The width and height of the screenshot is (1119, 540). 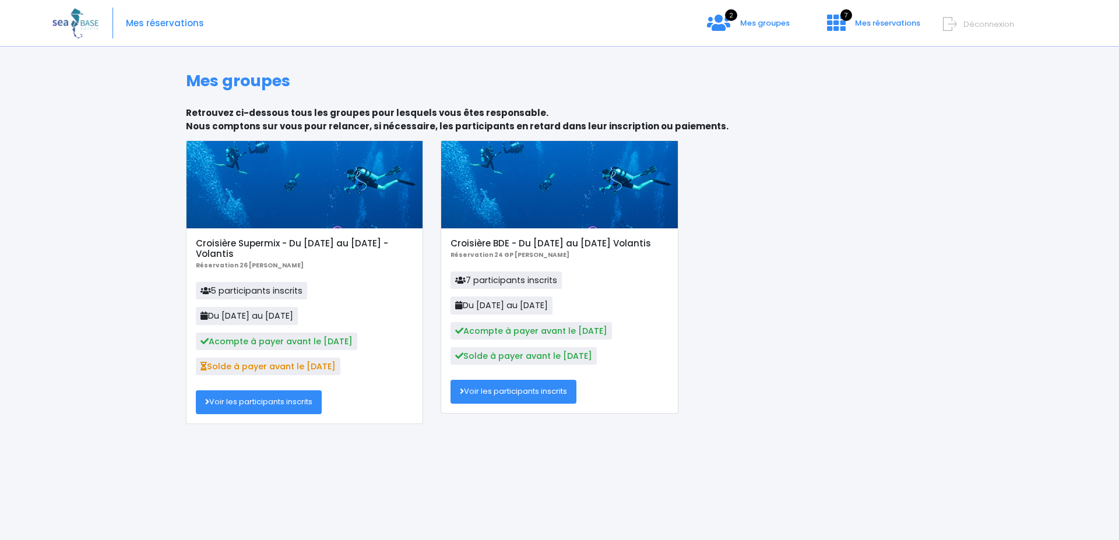 What do you see at coordinates (888, 23) in the screenshot?
I see `span: Mes réservations` at bounding box center [888, 23].